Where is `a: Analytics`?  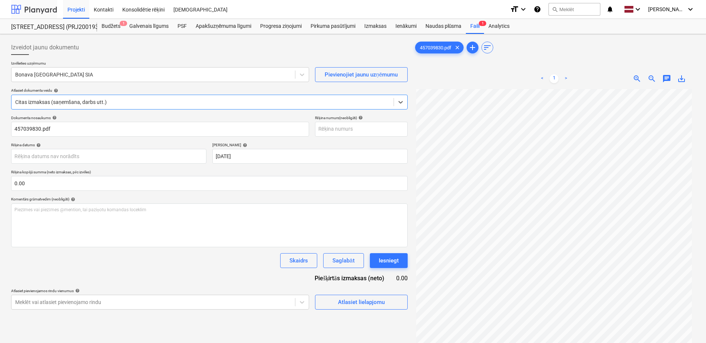
a: Analytics is located at coordinates (499, 26).